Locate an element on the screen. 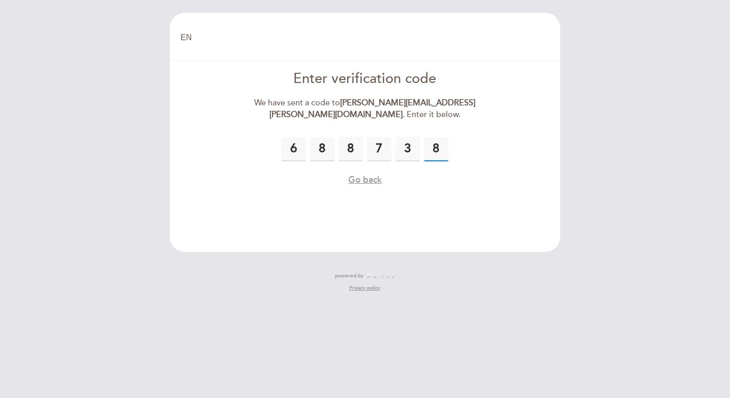  span: powered by is located at coordinates (349, 276).